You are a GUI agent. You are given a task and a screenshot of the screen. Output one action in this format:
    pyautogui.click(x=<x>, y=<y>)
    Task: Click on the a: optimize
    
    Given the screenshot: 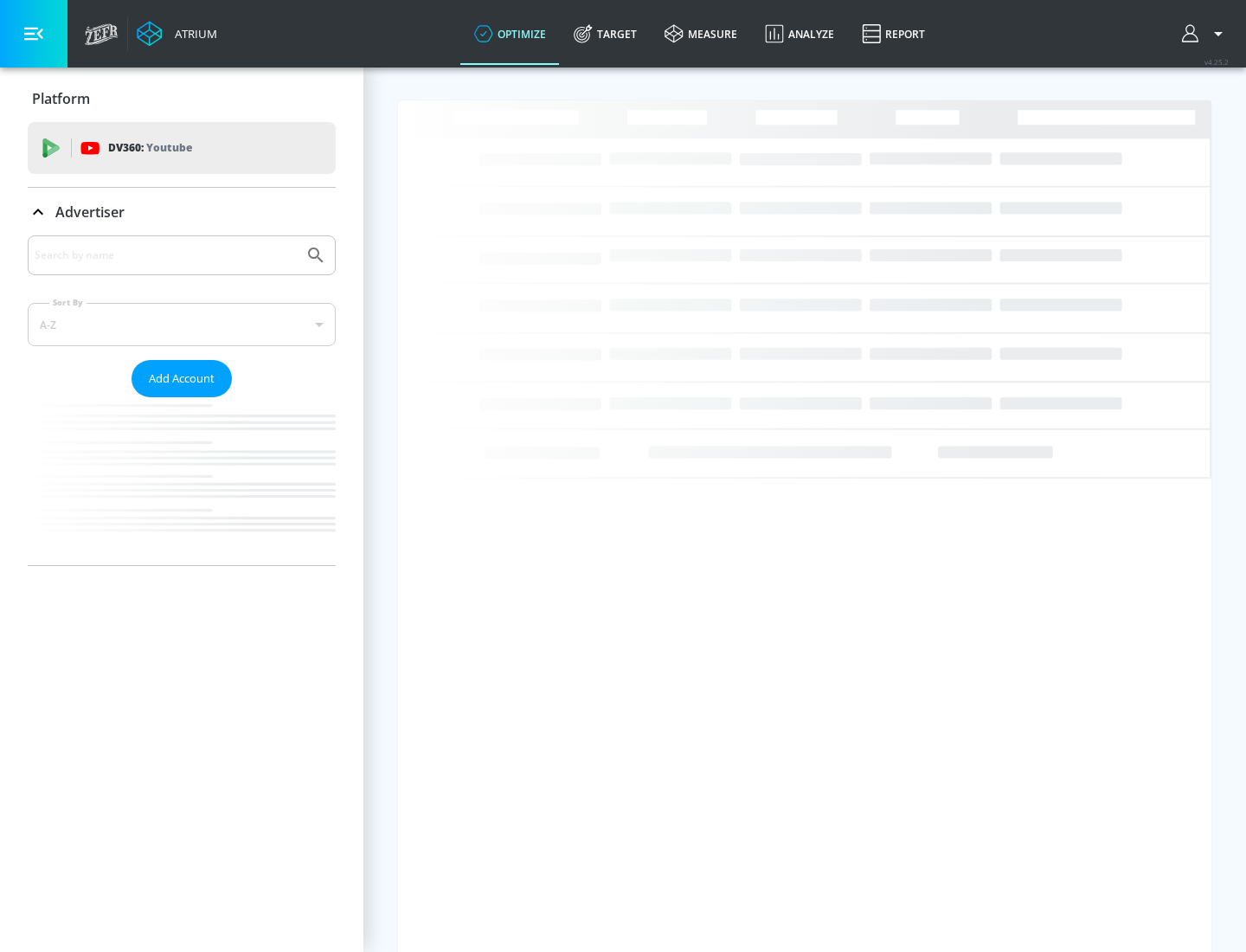 What is the action you would take?
    pyautogui.click(x=509, y=33)
    